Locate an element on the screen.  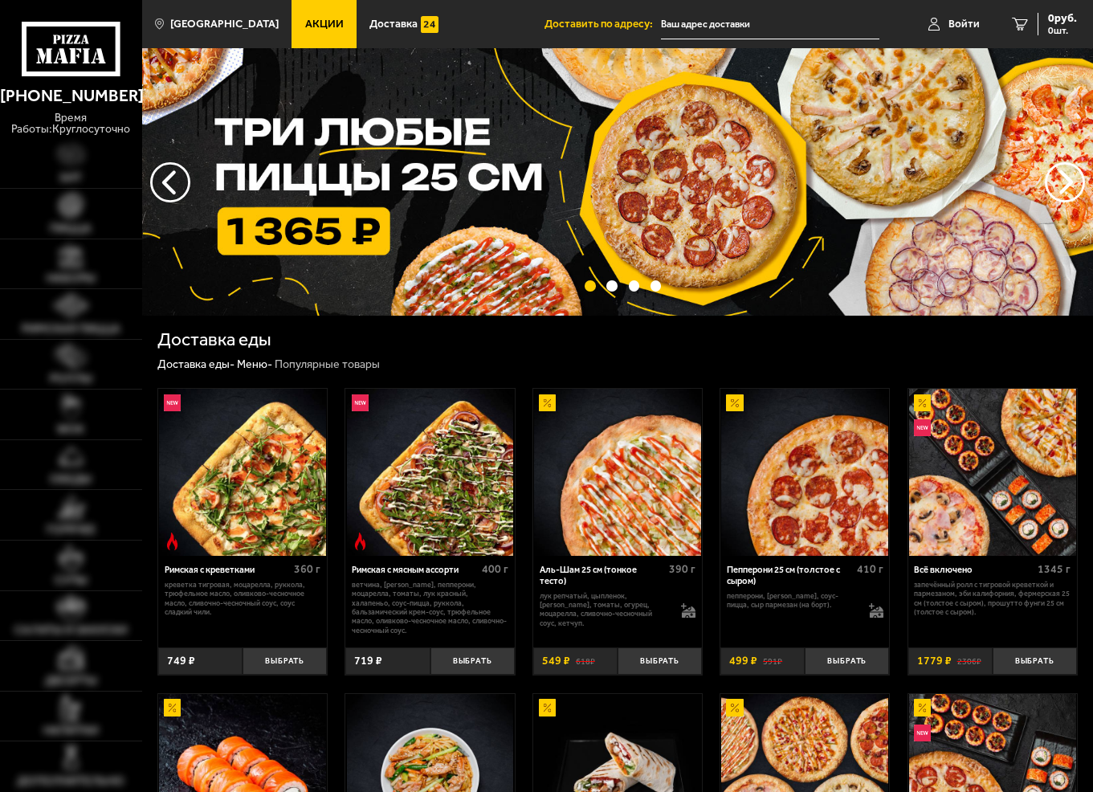
span: 1345 г is located at coordinates (1054, 569).